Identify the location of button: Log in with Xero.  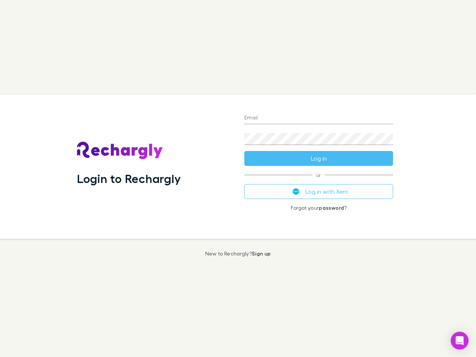
(319, 192).